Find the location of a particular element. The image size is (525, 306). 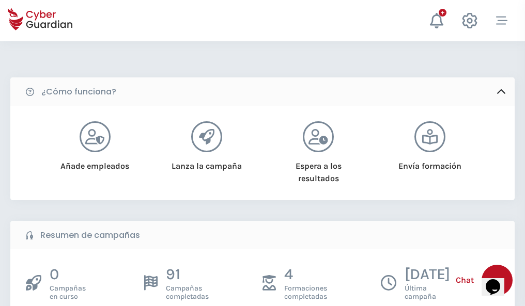

b: Resumen de campañas is located at coordinates (90, 236).